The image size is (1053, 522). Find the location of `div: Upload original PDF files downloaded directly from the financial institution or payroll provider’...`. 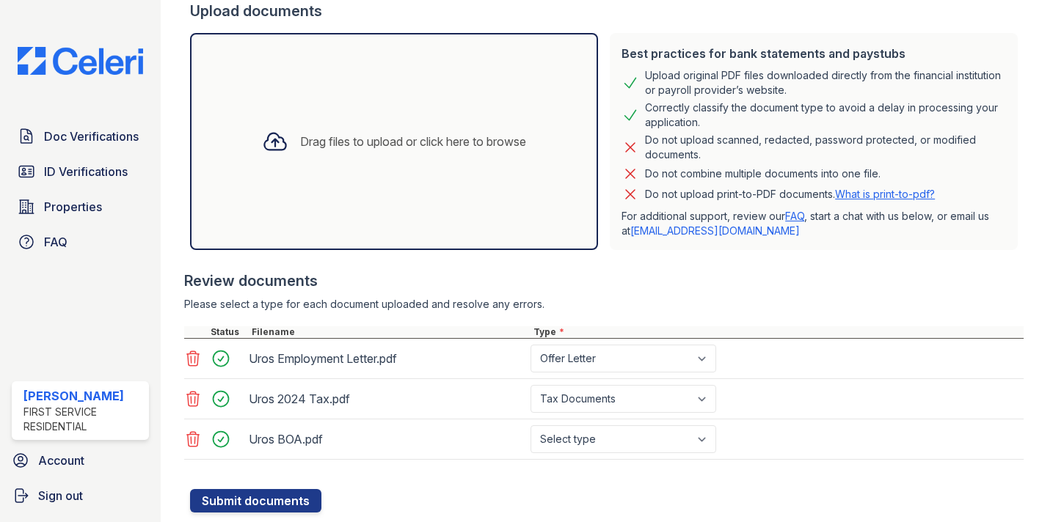

div: Upload original PDF files downloaded directly from the financial institution or payroll provider’... is located at coordinates (826, 83).